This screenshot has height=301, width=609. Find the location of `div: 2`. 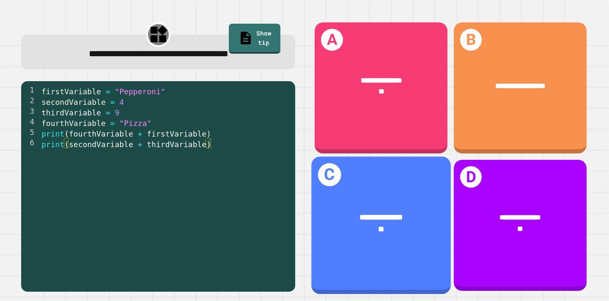

div: 2 is located at coordinates (30, 101).